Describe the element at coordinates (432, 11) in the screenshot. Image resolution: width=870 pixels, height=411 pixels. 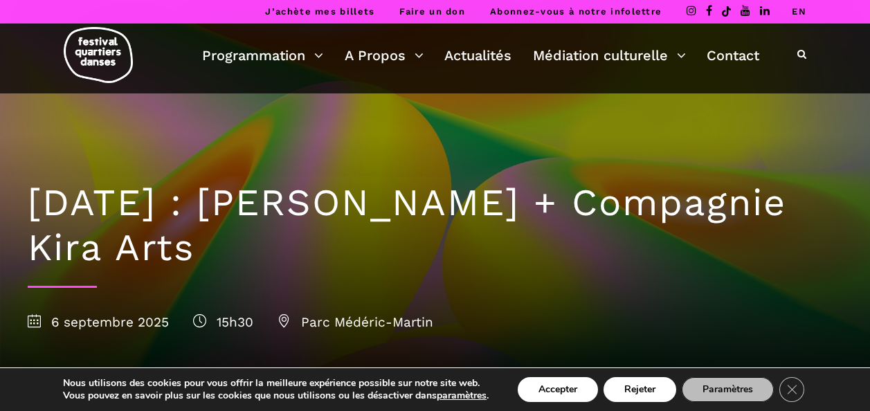
I see `a: Faire un don` at that location.